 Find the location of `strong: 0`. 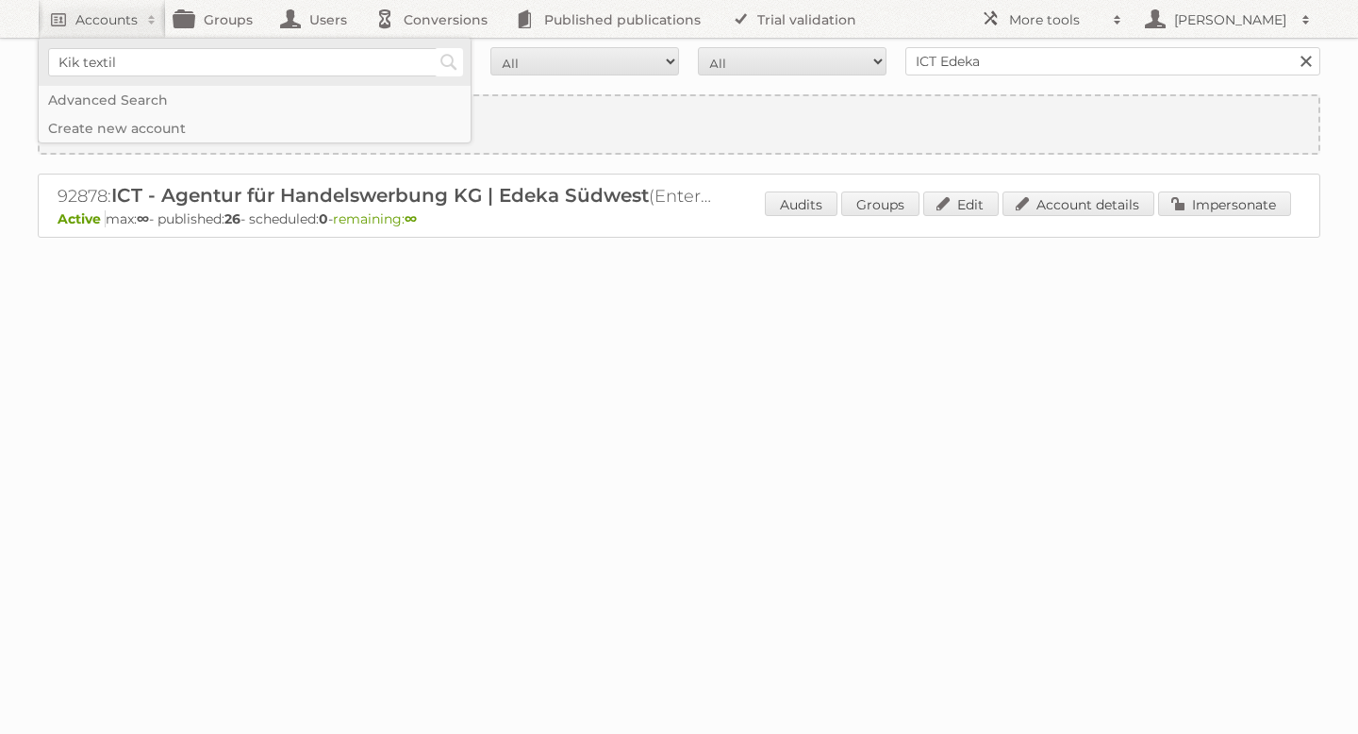

strong: 0 is located at coordinates (323, 219).